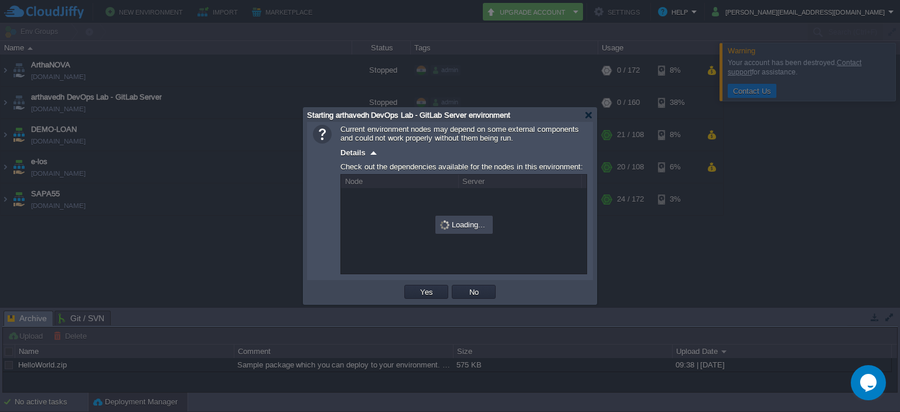 This screenshot has width=900, height=412. What do you see at coordinates (426, 292) in the screenshot?
I see `button: Yes` at bounding box center [426, 292].